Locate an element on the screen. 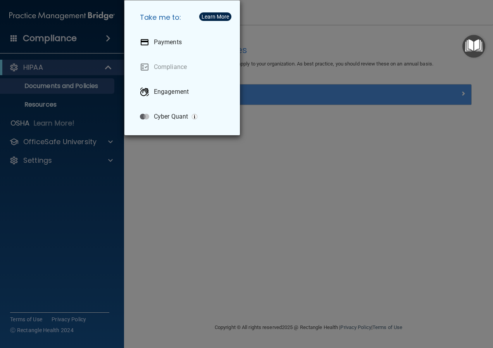 Image resolution: width=493 pixels, height=348 pixels. button: Learn More is located at coordinates (215, 17).